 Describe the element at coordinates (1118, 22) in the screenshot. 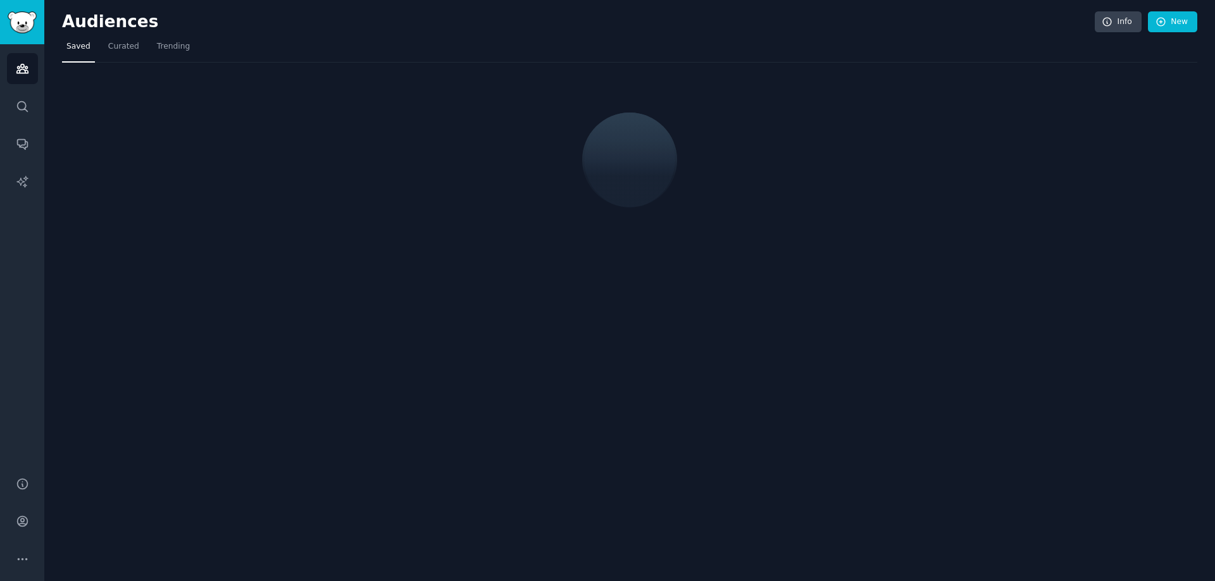

I see `a: Info` at that location.